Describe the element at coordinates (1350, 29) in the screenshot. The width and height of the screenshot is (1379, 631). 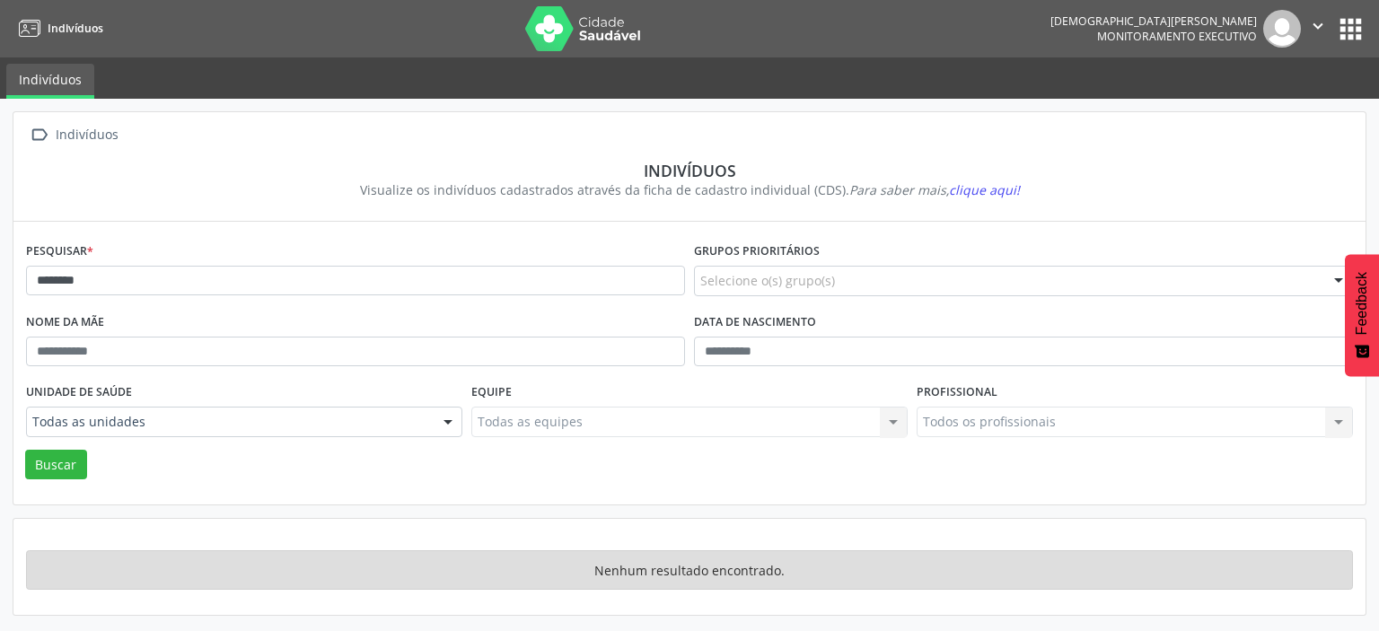
I see `button: apps` at that location.